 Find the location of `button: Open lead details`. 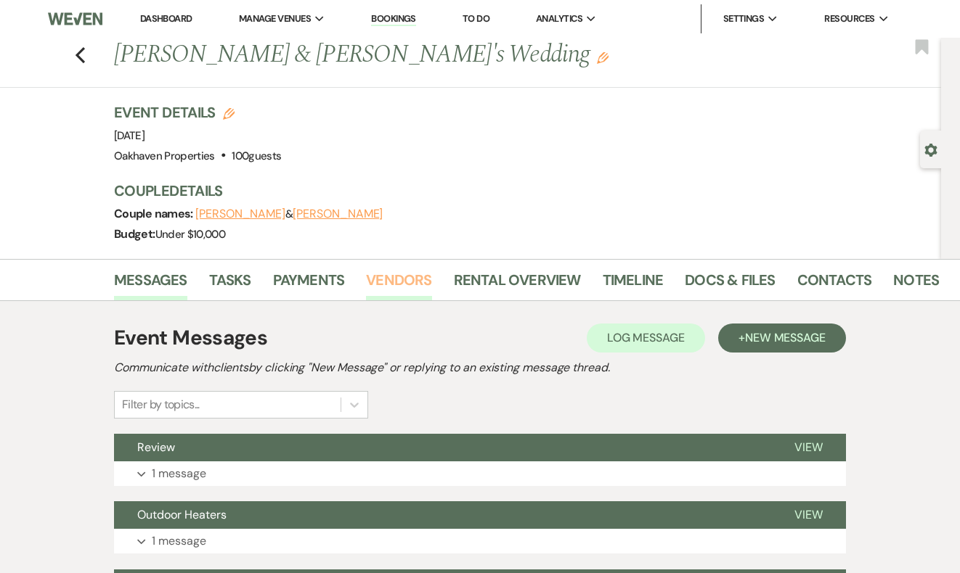

button: Open lead details is located at coordinates (930, 149).